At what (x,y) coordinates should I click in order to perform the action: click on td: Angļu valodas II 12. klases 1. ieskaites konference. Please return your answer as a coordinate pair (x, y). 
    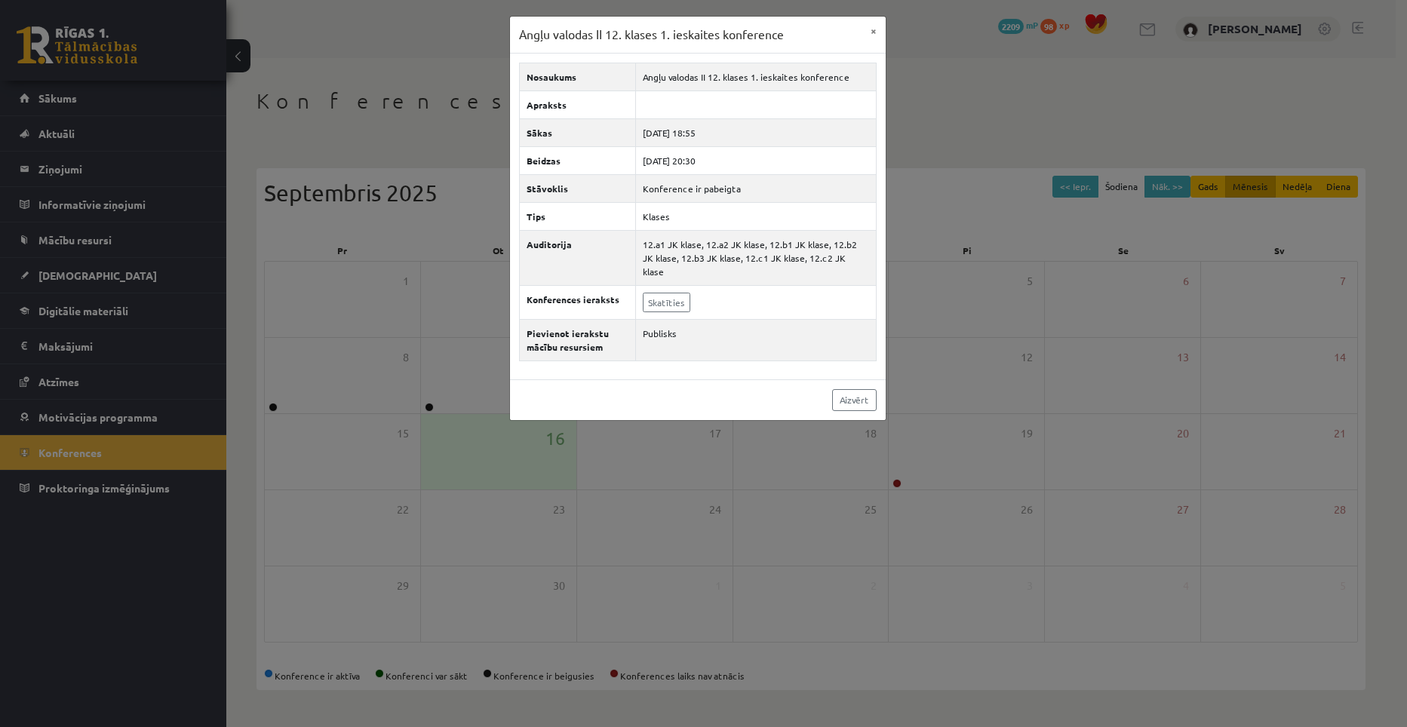
    Looking at the image, I should click on (756, 76).